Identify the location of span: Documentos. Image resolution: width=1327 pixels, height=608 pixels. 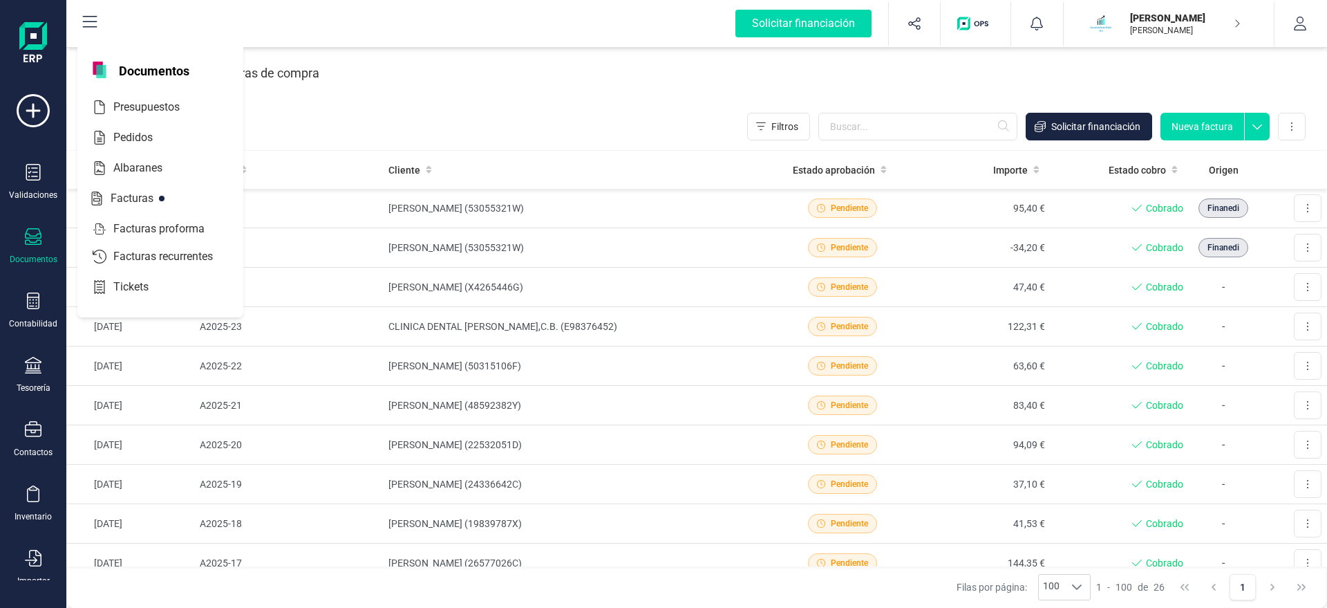
(154, 70).